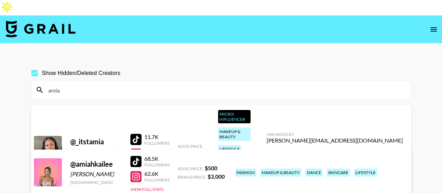 The height and width of the screenshot is (193, 442). What do you see at coordinates (96, 164) in the screenshot?
I see `div: @ amiahkailee` at bounding box center [96, 164].